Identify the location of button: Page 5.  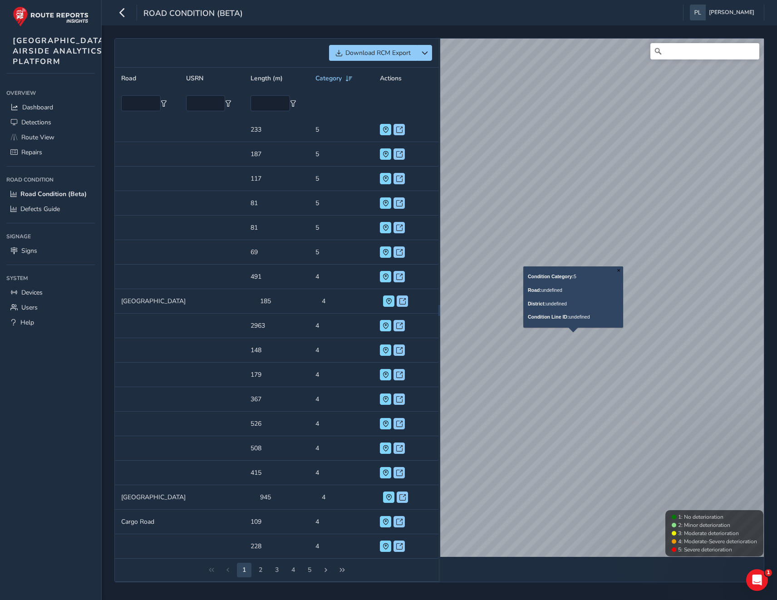
(293, 570).